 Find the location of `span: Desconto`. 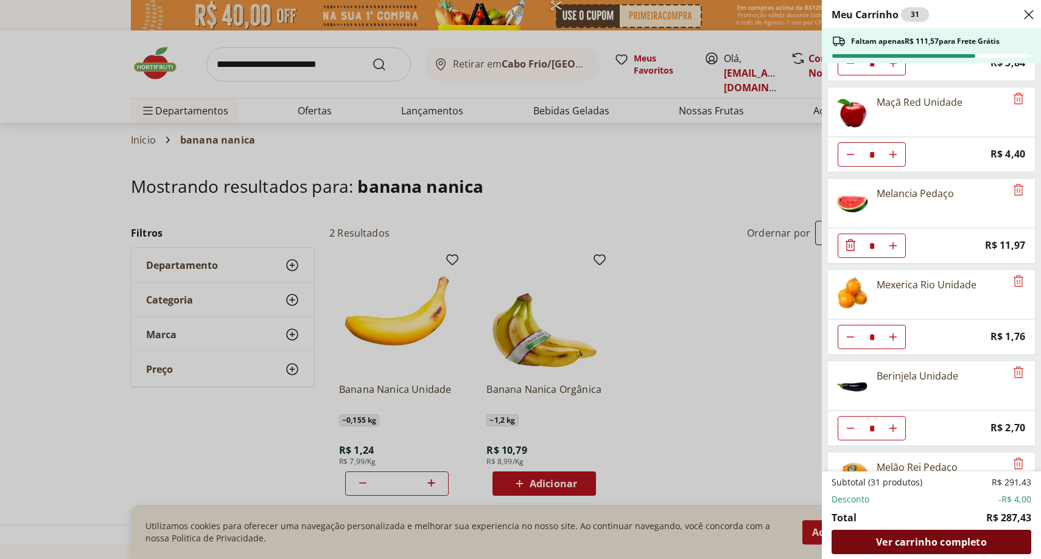

span: Desconto is located at coordinates (850, 500).